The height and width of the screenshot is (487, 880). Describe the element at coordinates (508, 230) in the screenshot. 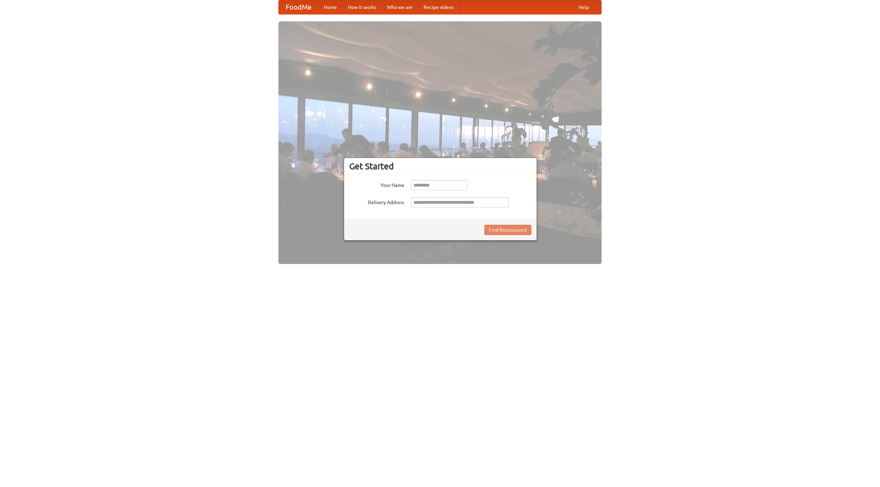

I see `button: Find Restaurants!` at that location.